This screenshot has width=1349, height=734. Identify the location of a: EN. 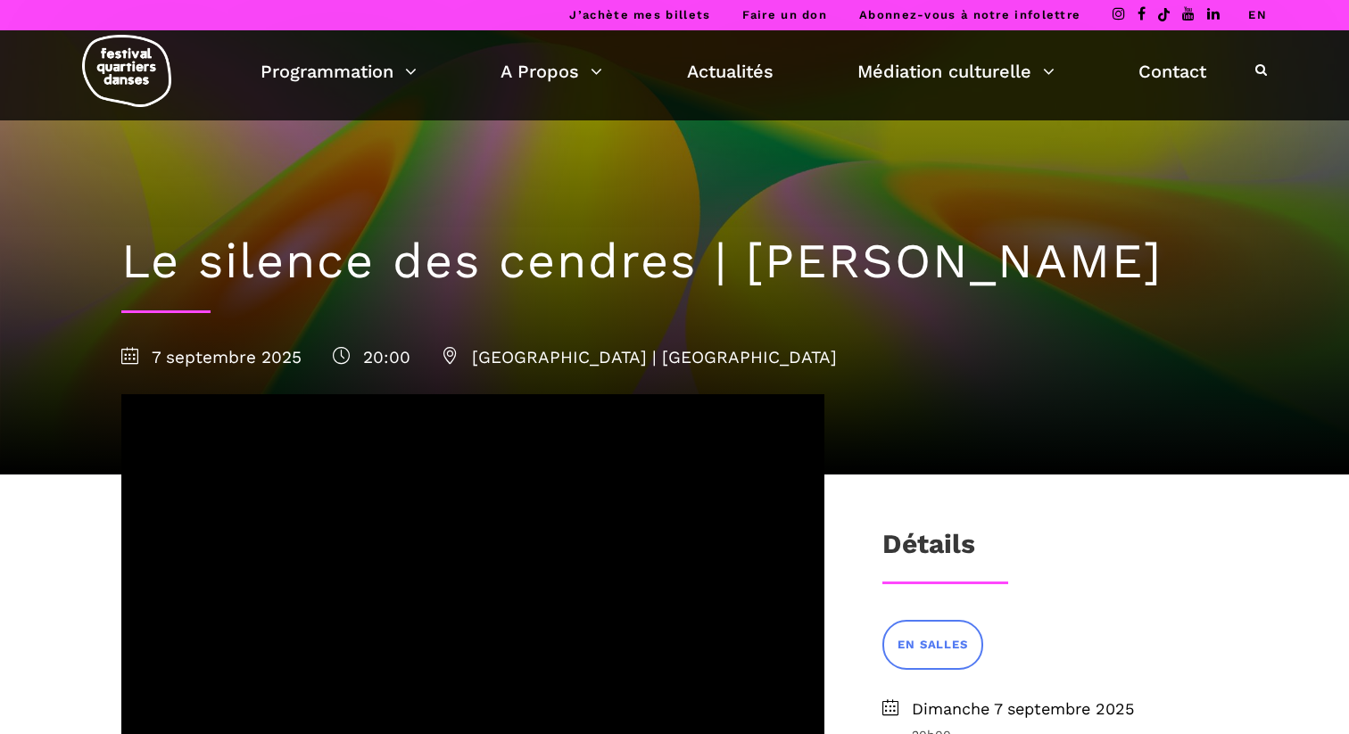
(1257, 14).